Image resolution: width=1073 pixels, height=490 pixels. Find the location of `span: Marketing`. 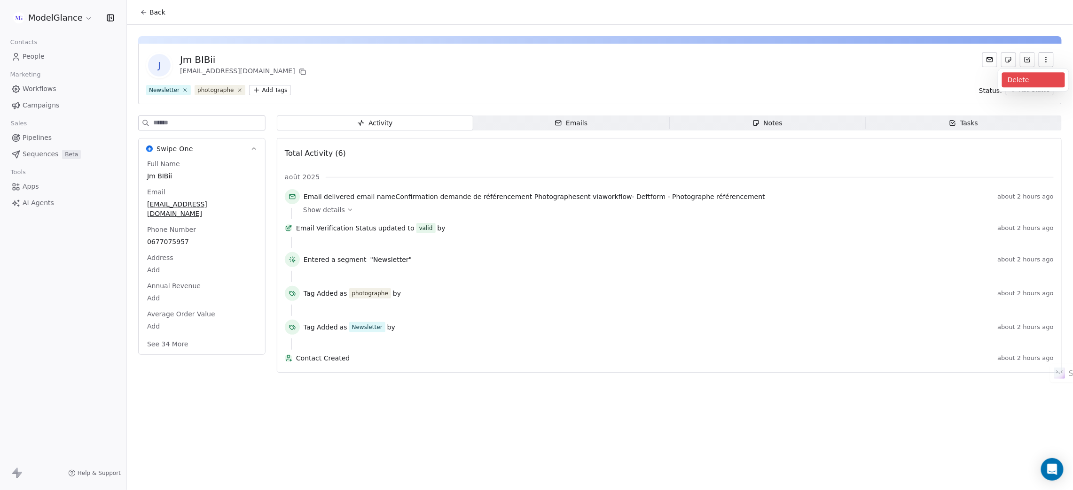

span: Marketing is located at coordinates (25, 75).